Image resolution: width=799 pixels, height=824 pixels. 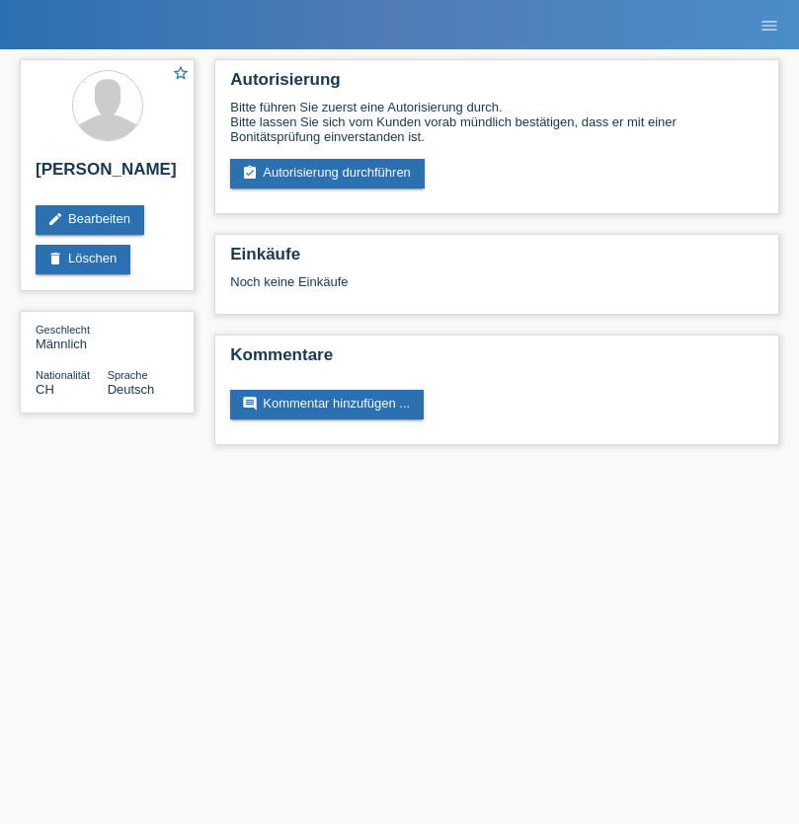 What do you see at coordinates (250, 173) in the screenshot?
I see `i: assignment_turned_in` at bounding box center [250, 173].